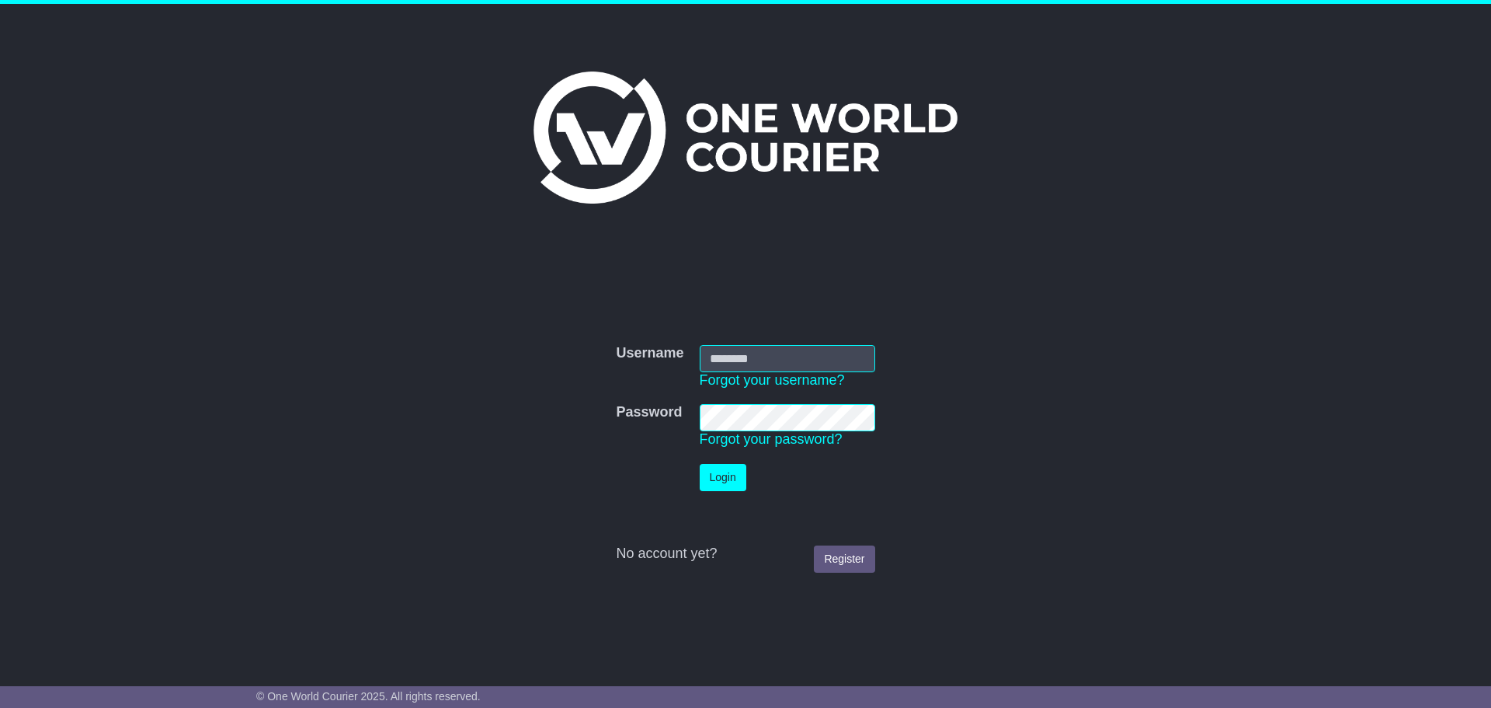  I want to click on label: Password, so click(649, 412).